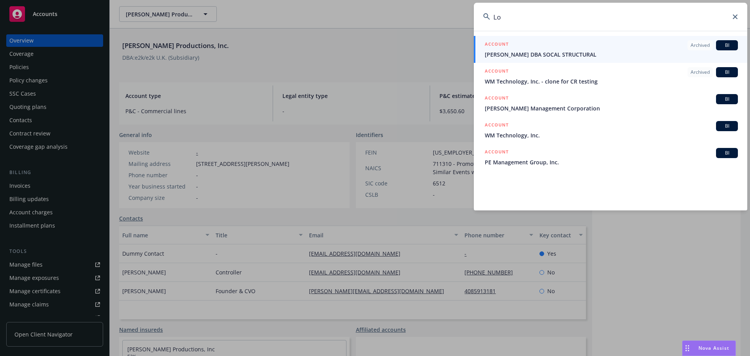  What do you see at coordinates (709, 348) in the screenshot?
I see `button: Nova Assist` at bounding box center [709, 348].